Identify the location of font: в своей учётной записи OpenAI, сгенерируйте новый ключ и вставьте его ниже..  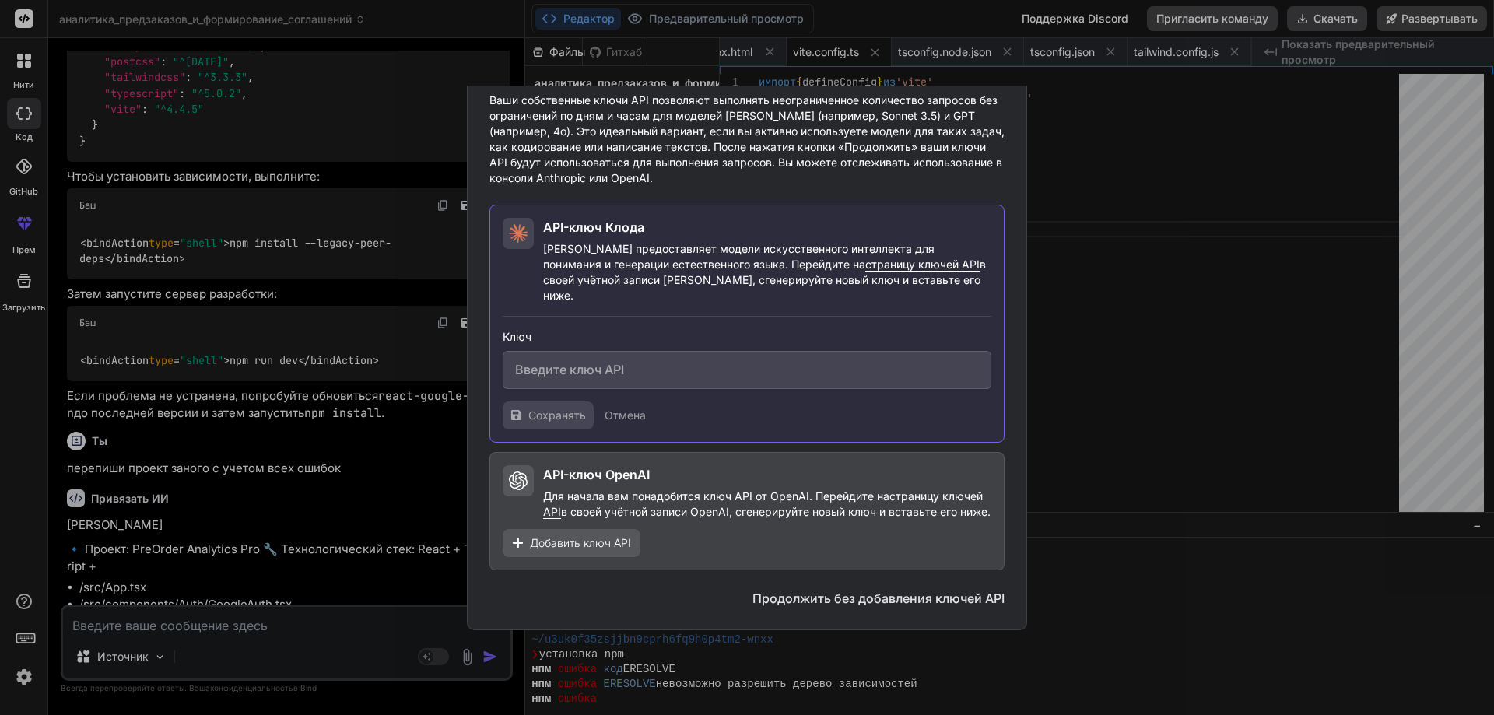
(776, 511).